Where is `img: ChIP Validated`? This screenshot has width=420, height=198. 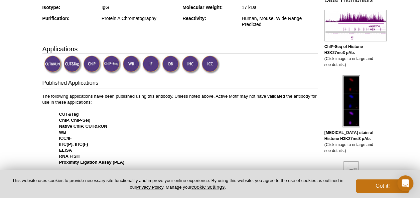
img: ChIP Validated is located at coordinates (92, 64).